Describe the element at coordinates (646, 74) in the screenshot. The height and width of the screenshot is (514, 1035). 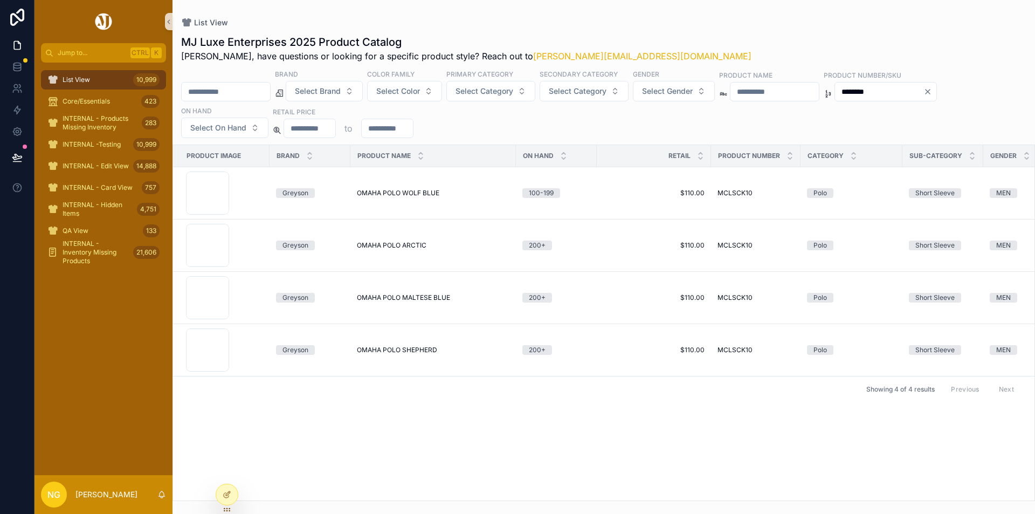
I see `label: Gender` at that location.